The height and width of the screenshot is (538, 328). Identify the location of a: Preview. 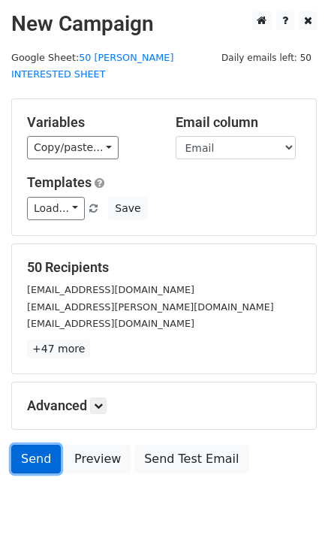
(98, 459).